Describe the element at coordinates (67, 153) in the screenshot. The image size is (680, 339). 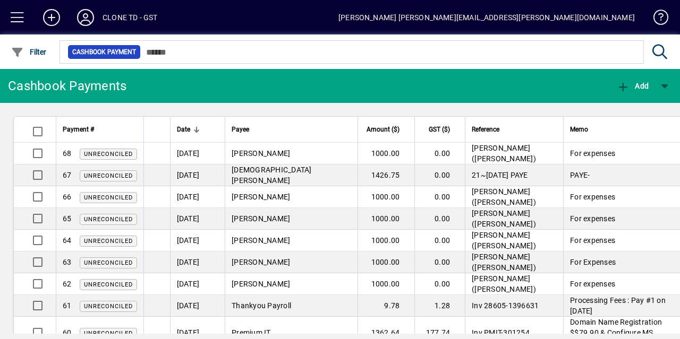
I see `span: 68` at that location.